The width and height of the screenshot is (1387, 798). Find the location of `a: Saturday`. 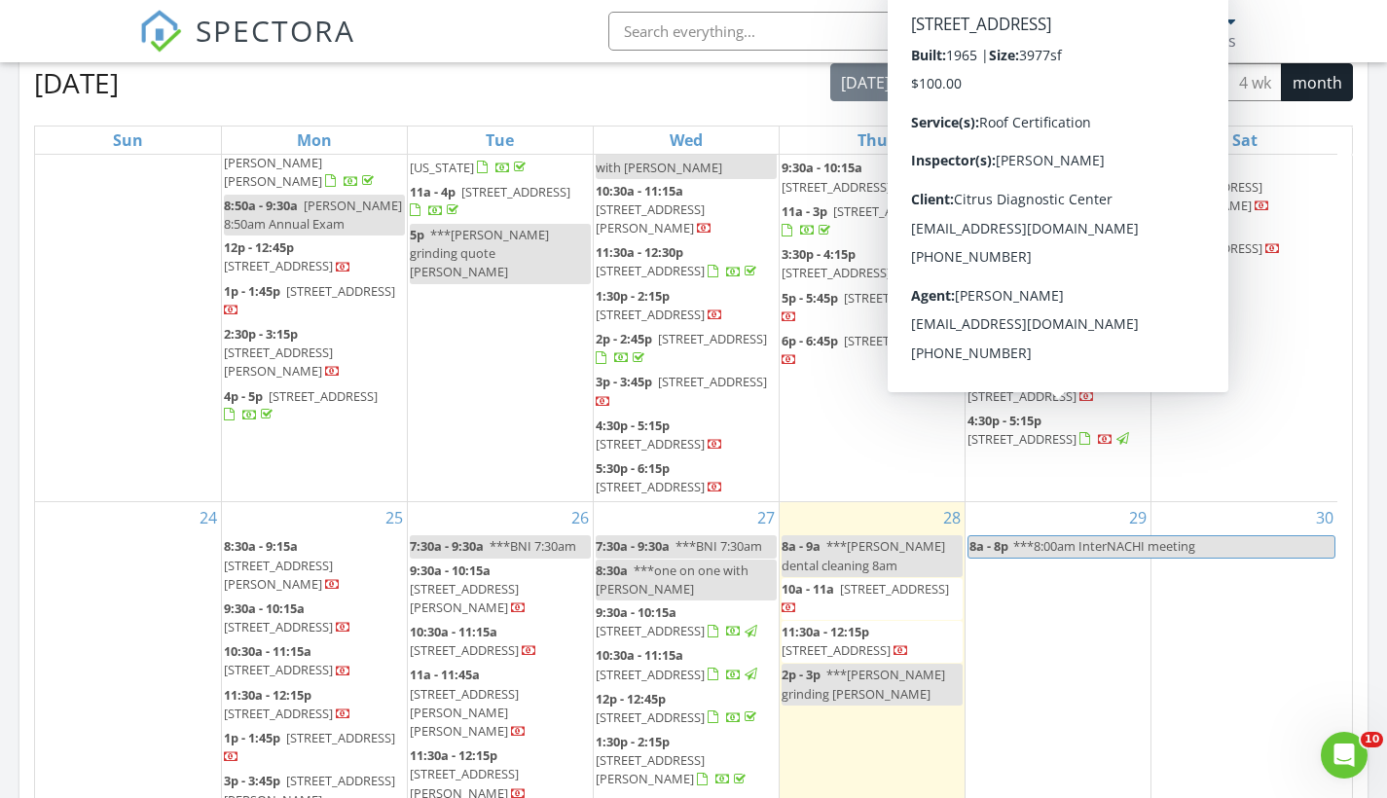

a: Saturday is located at coordinates (1245, 140).